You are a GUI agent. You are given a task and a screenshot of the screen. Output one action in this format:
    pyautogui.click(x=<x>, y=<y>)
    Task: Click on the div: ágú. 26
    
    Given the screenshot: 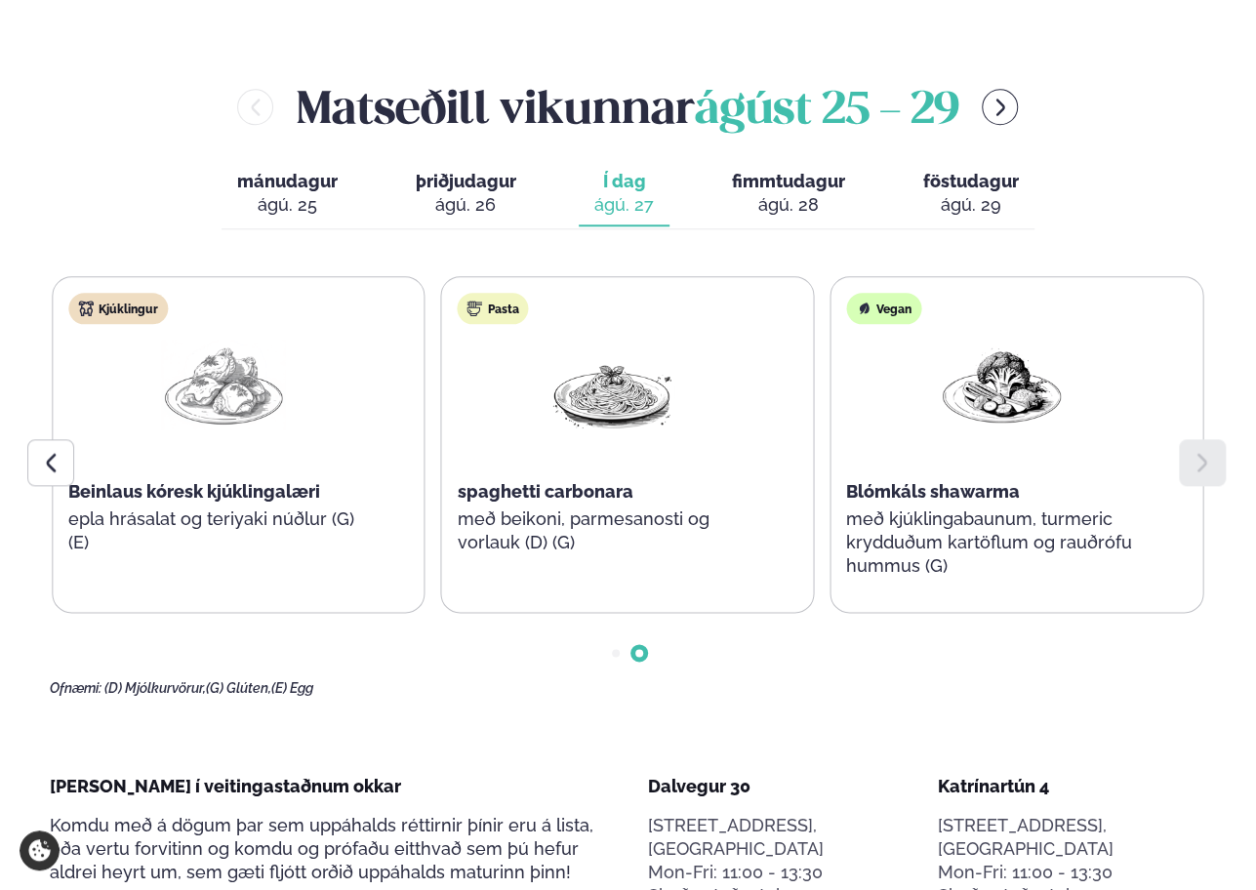 What is the action you would take?
    pyautogui.click(x=465, y=205)
    